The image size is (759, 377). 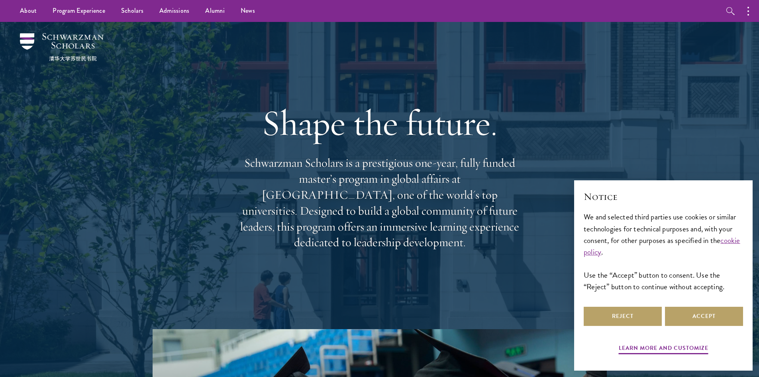 What do you see at coordinates (380, 123) in the screenshot?
I see `h1: Shape the future.` at bounding box center [380, 123].